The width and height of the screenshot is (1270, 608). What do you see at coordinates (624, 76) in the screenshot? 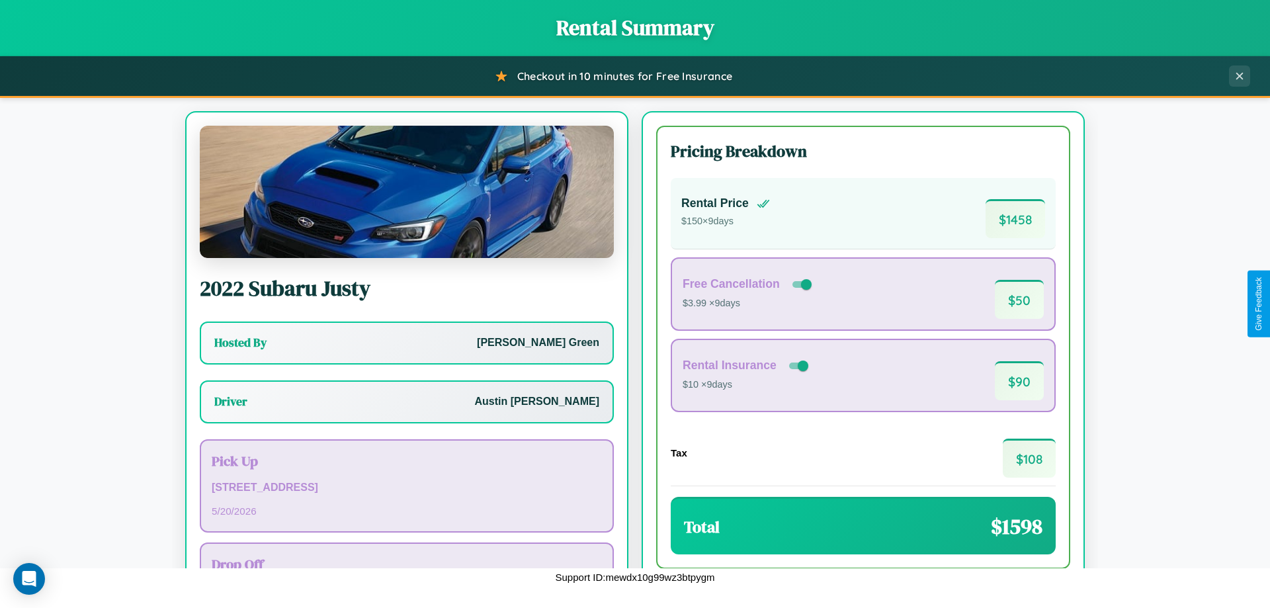
I see `span: Checkout in 10 minutes for Free Insurance` at bounding box center [624, 76].